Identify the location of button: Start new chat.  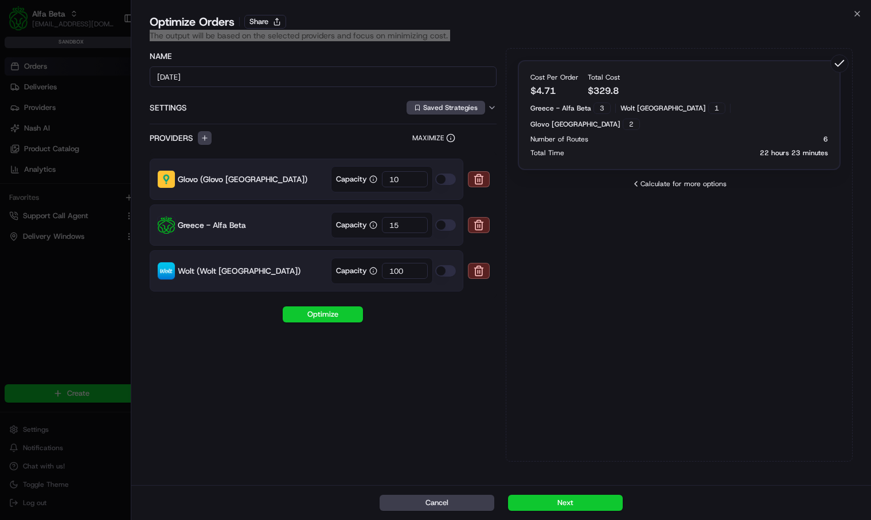
(202, 120).